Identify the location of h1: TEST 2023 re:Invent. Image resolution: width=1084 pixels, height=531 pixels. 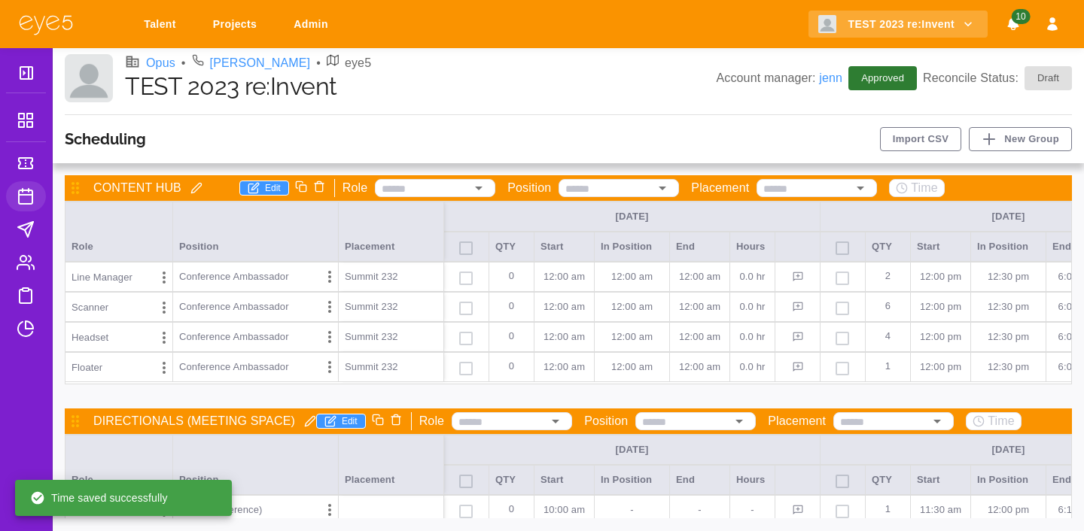
(420, 87).